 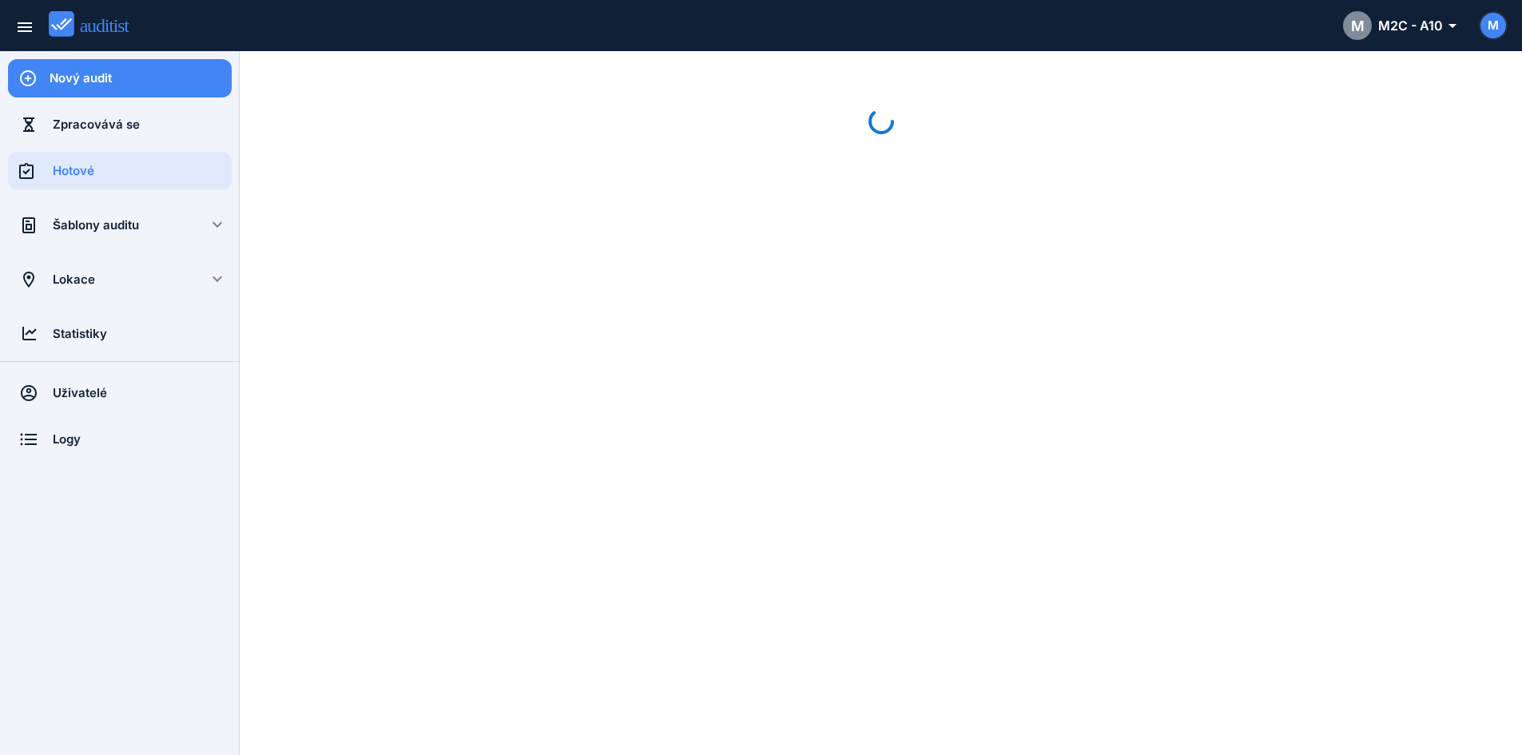 I want to click on a: Šablony auditu, so click(x=97, y=225).